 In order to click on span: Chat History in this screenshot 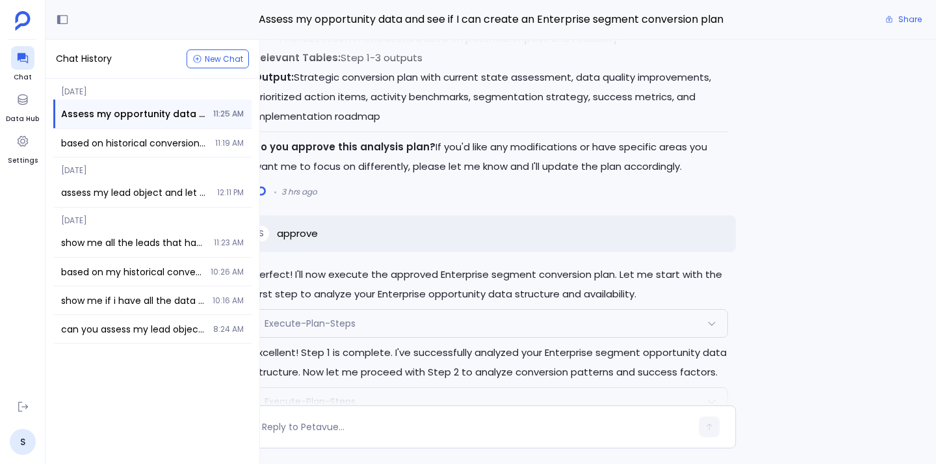, I will do `click(84, 59)`.